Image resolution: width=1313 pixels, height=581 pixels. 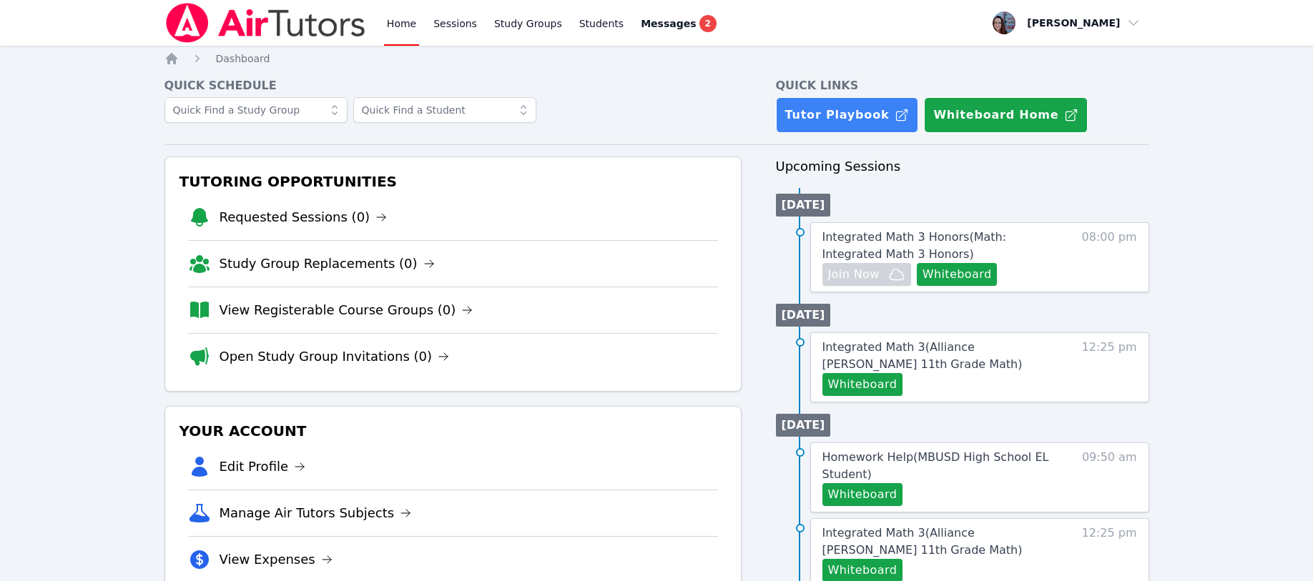 What do you see at coordinates (847, 115) in the screenshot?
I see `a: Tutor Playbook` at bounding box center [847, 115].